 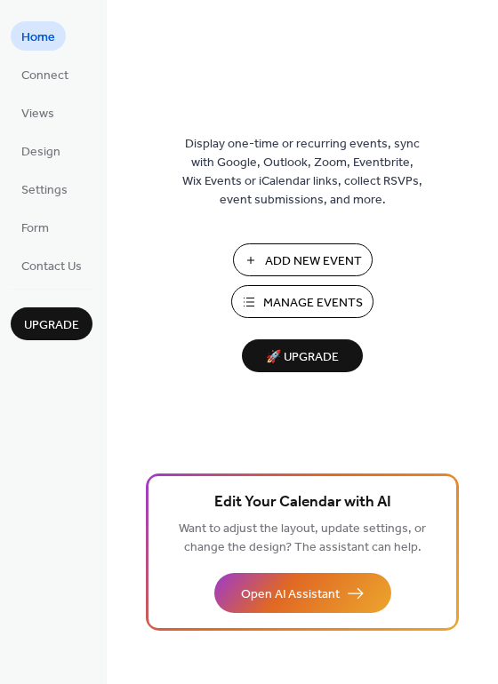 What do you see at coordinates (52, 325) in the screenshot?
I see `span: Upgrade` at bounding box center [52, 325].